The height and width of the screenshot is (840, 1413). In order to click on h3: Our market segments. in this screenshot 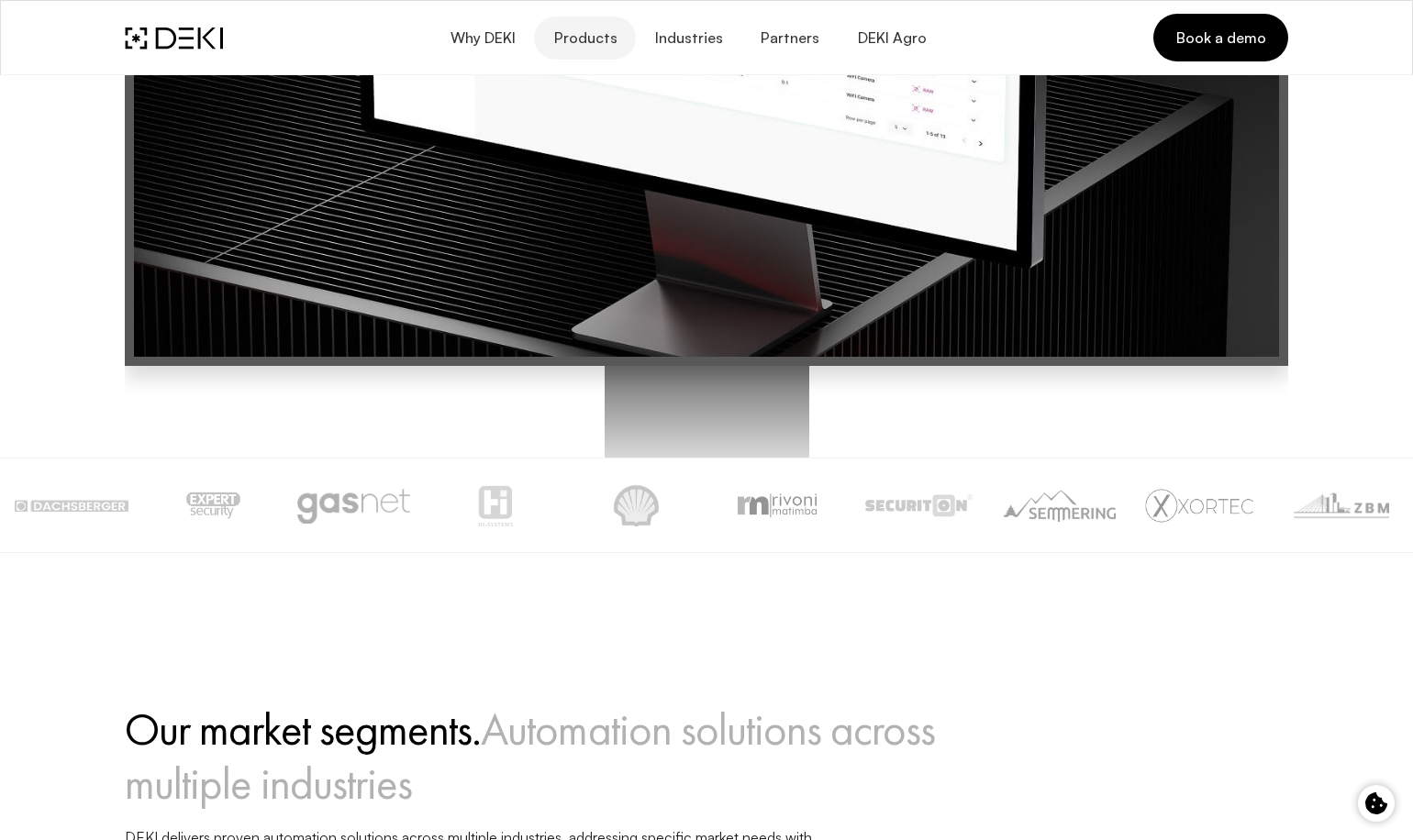, I will do `click(558, 758)`.